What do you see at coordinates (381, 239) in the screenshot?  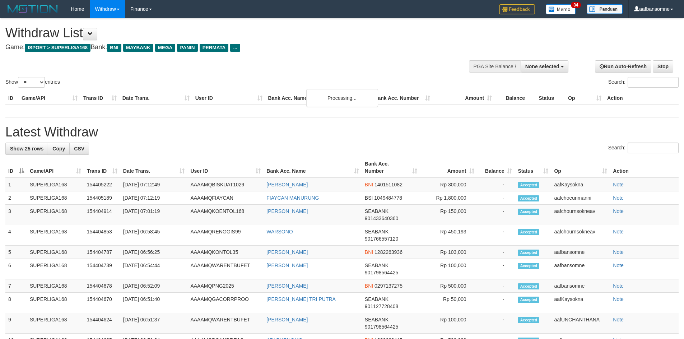 I see `span: Copy 901766557120 to clipboard` at bounding box center [381, 239].